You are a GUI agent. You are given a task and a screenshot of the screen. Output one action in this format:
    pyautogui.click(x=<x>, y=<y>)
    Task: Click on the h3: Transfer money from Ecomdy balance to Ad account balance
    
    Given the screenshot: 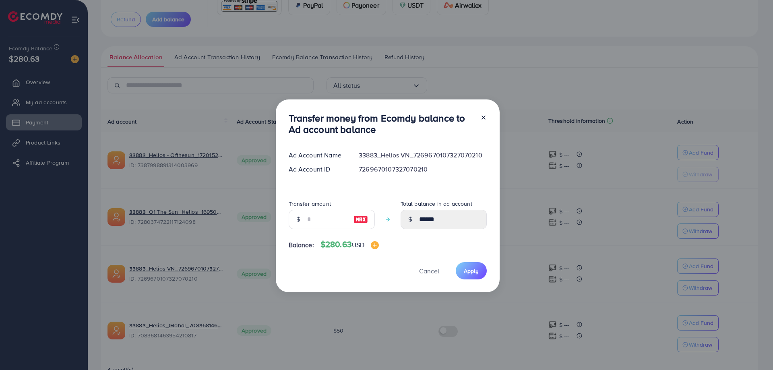 What is the action you would take?
    pyautogui.click(x=381, y=124)
    